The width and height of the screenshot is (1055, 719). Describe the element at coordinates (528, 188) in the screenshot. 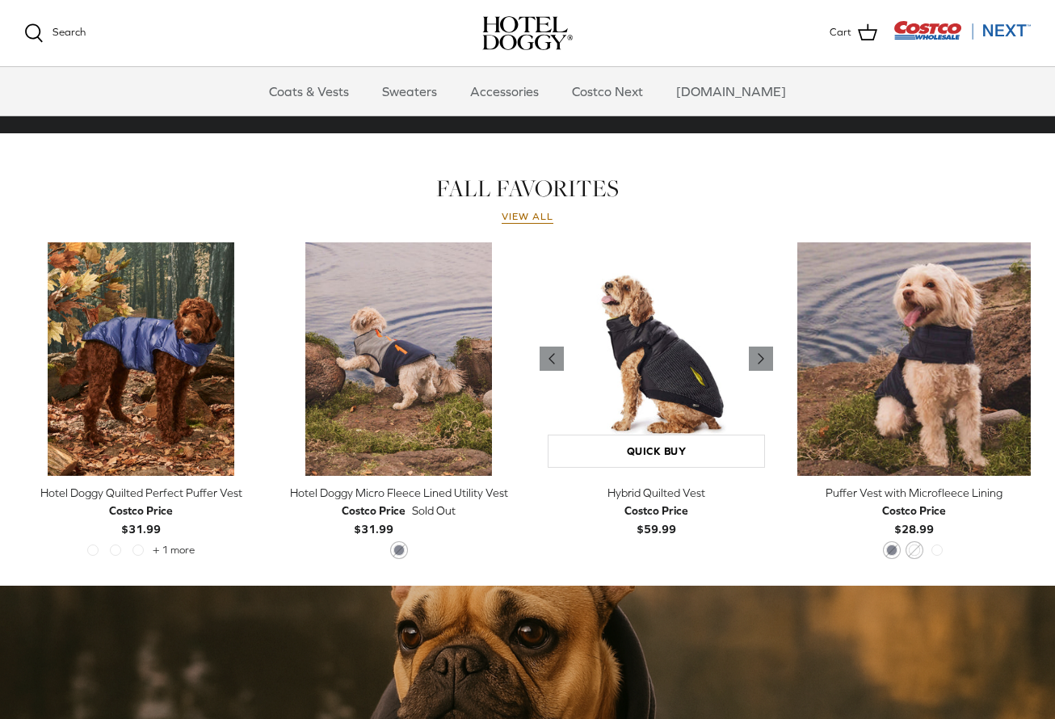

I see `span: FALL FAVORITES` at that location.